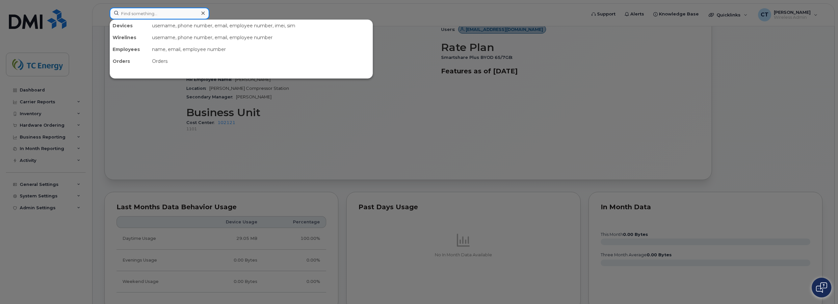 The width and height of the screenshot is (838, 304). I want to click on div: Employees, so click(130, 49).